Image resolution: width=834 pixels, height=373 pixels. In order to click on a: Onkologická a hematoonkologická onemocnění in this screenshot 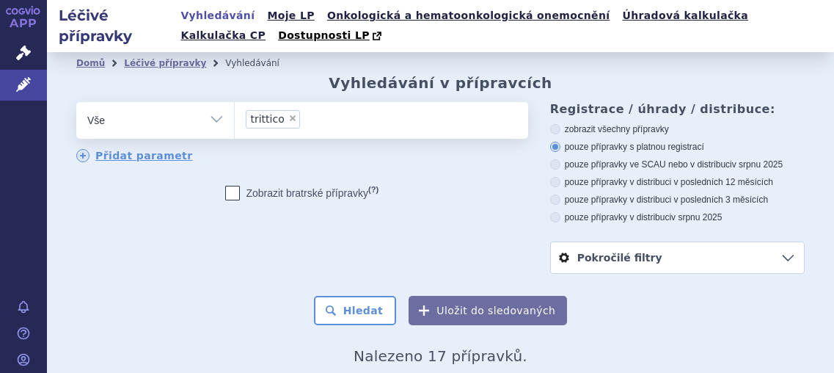, I will do `click(469, 15)`.